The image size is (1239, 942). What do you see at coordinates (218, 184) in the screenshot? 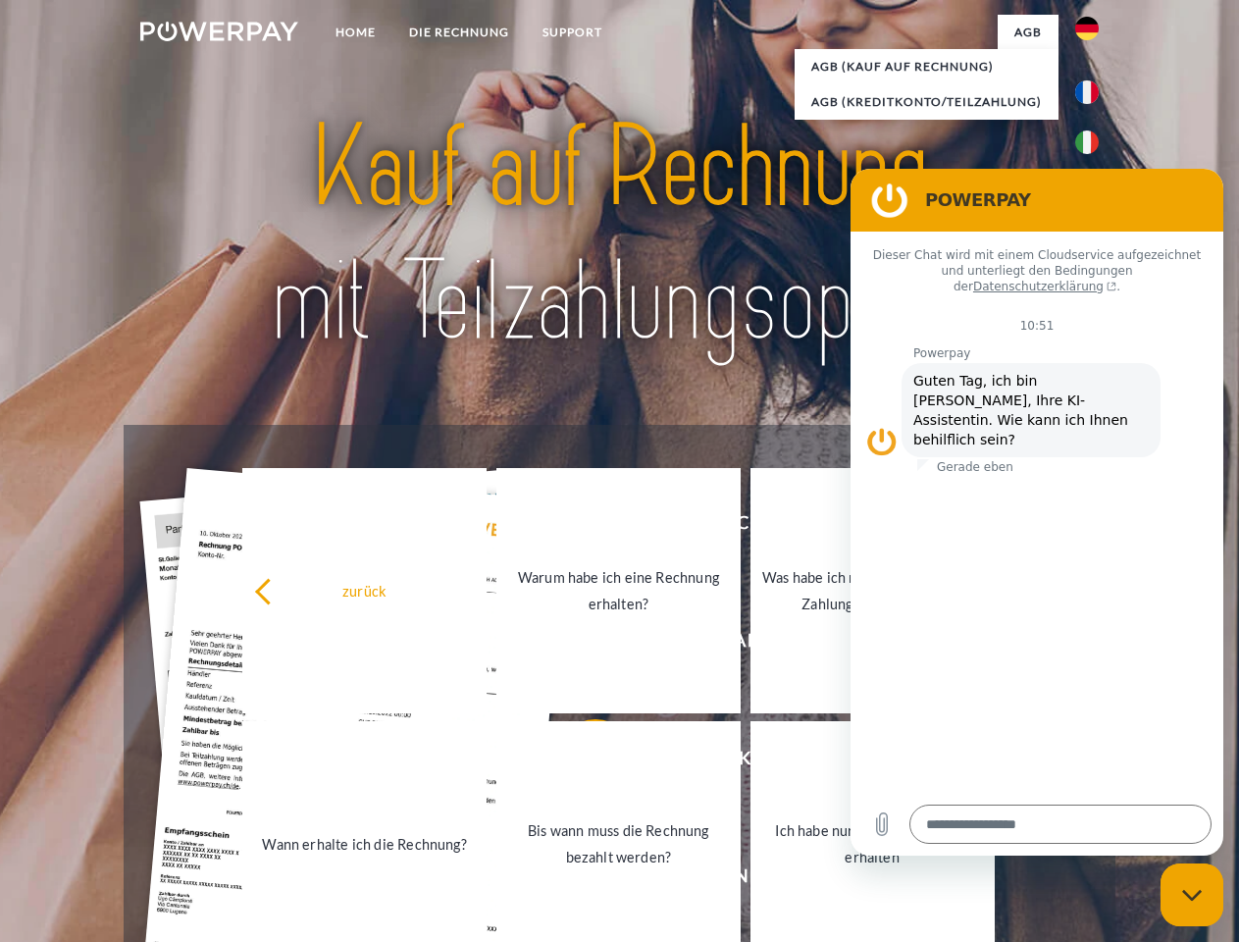
I see `p: Powerpay` at bounding box center [218, 184].